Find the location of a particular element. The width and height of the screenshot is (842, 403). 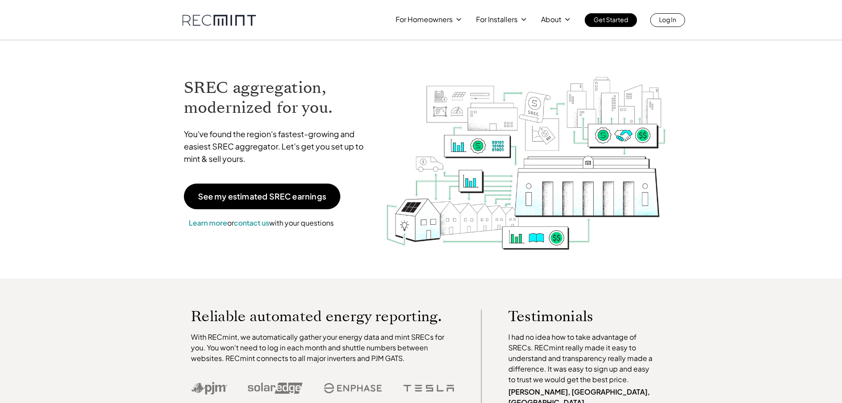

img: RECmint value cycle is located at coordinates (526, 153).